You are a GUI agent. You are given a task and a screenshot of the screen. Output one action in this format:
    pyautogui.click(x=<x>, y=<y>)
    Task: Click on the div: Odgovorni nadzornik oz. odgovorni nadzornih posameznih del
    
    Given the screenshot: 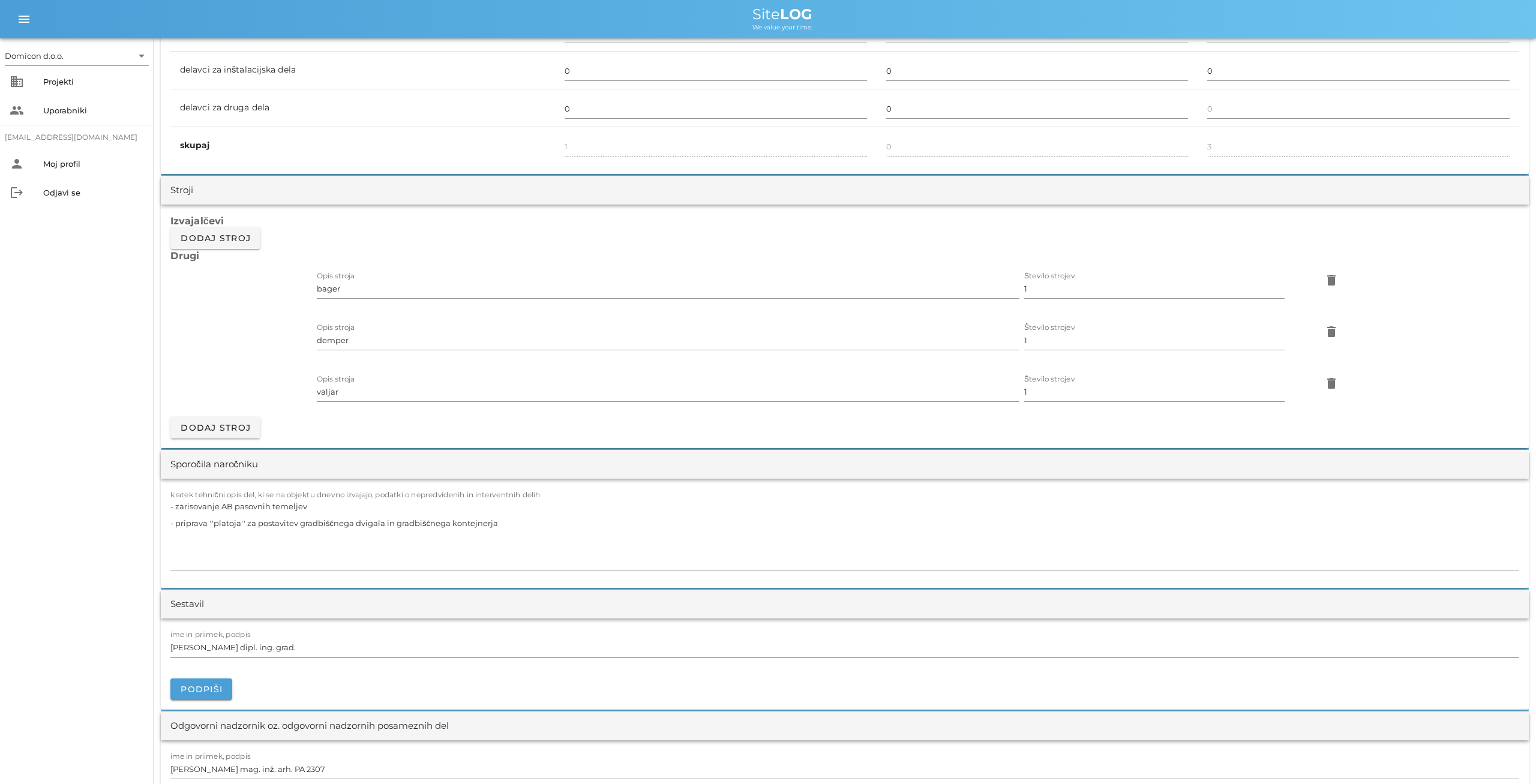 What is the action you would take?
    pyautogui.click(x=310, y=726)
    